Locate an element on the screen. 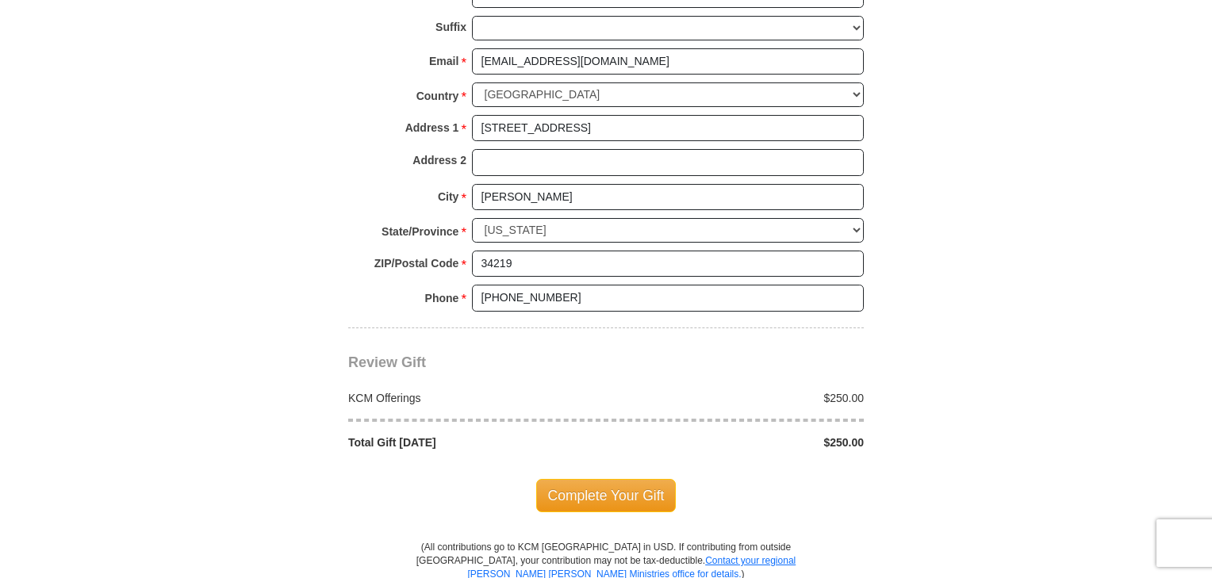 The image size is (1212, 578). strong: State/Province is located at coordinates (420, 232).